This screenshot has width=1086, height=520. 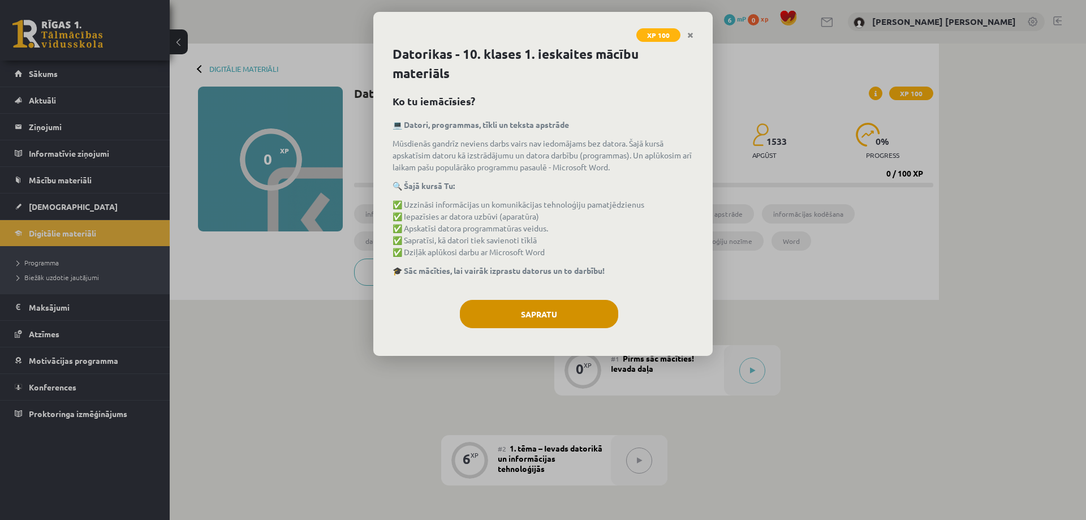 I want to click on span: XP 100, so click(x=658, y=35).